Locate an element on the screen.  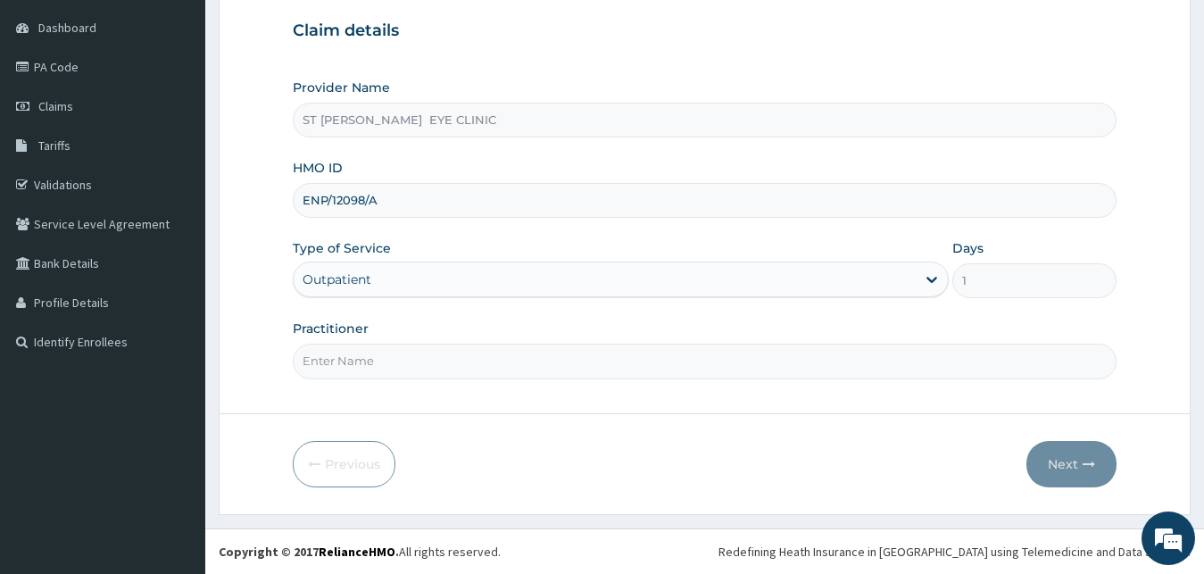
span: Claims is located at coordinates (55, 106).